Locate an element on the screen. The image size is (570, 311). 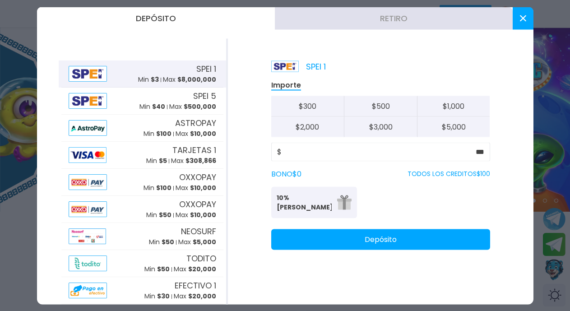
p: SPEI 1 is located at coordinates (298, 66).